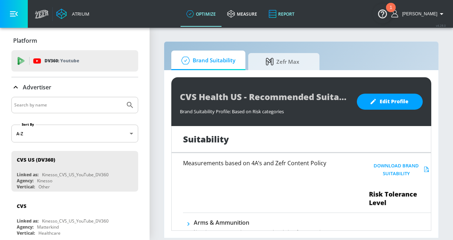 This screenshot has width=453, height=240. Describe the element at coordinates (75, 134) in the screenshot. I see `div: A-Z` at that location.